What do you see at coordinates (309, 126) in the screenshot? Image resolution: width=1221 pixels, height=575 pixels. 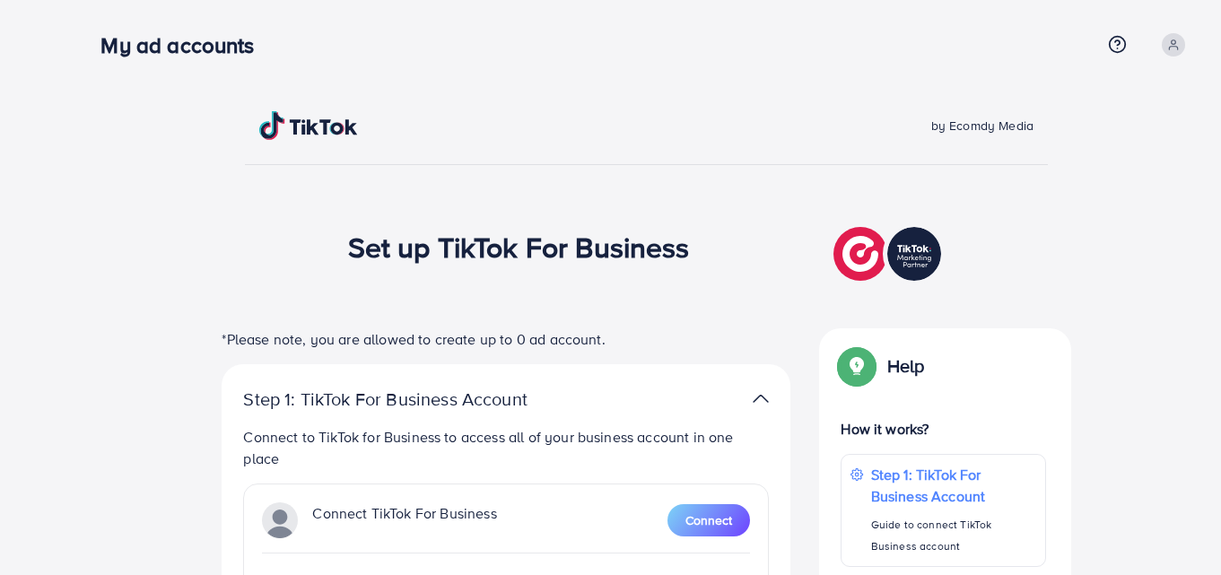 I see `img: TikTok` at bounding box center [309, 126].